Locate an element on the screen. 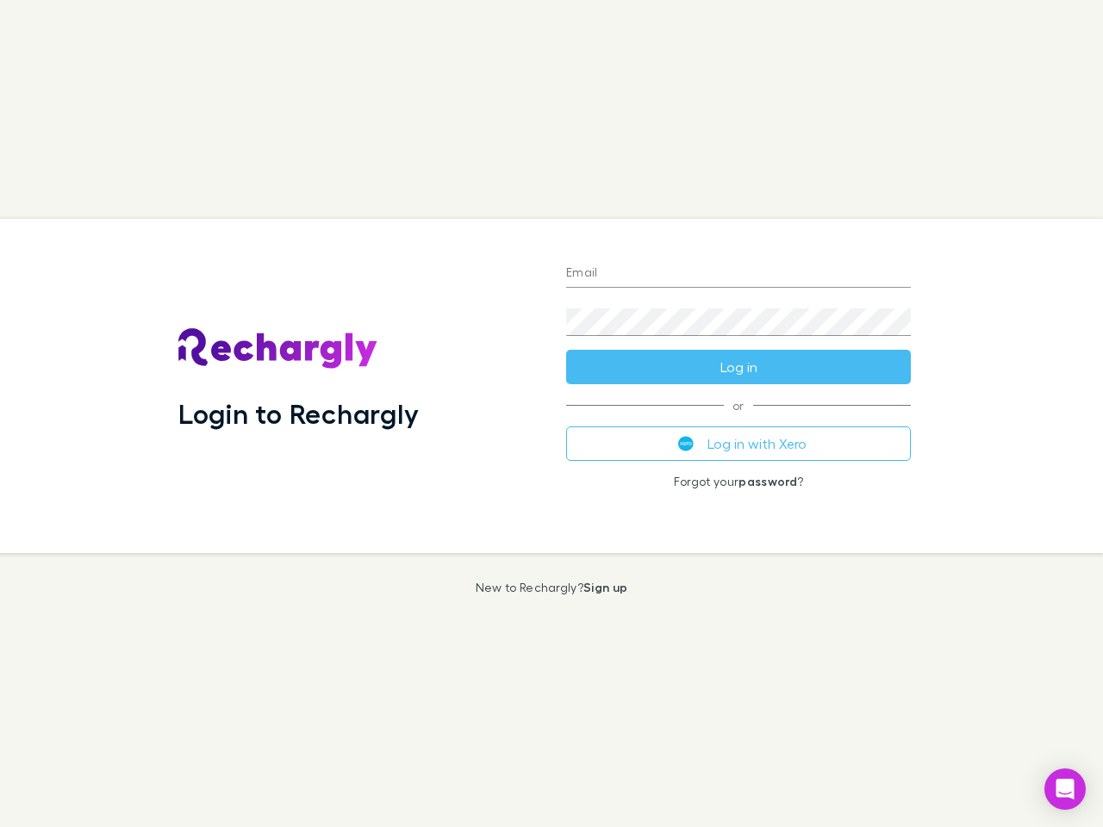 The height and width of the screenshot is (827, 1103). img: Rechargly's Logo is located at coordinates (278, 349).